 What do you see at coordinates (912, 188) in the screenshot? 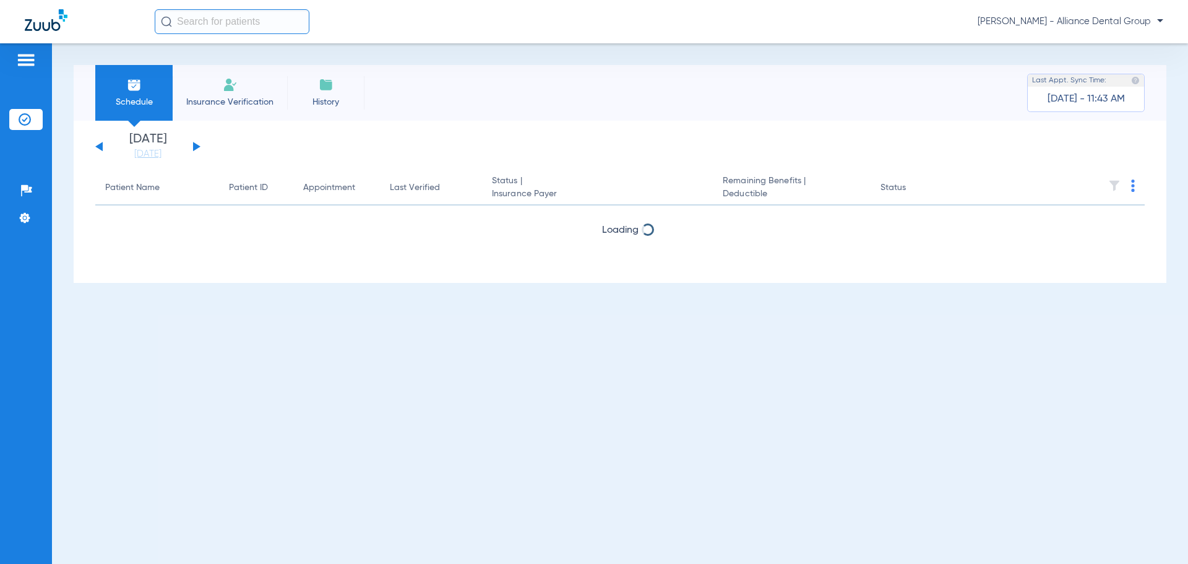
I see `th: Status` at bounding box center [912, 188].